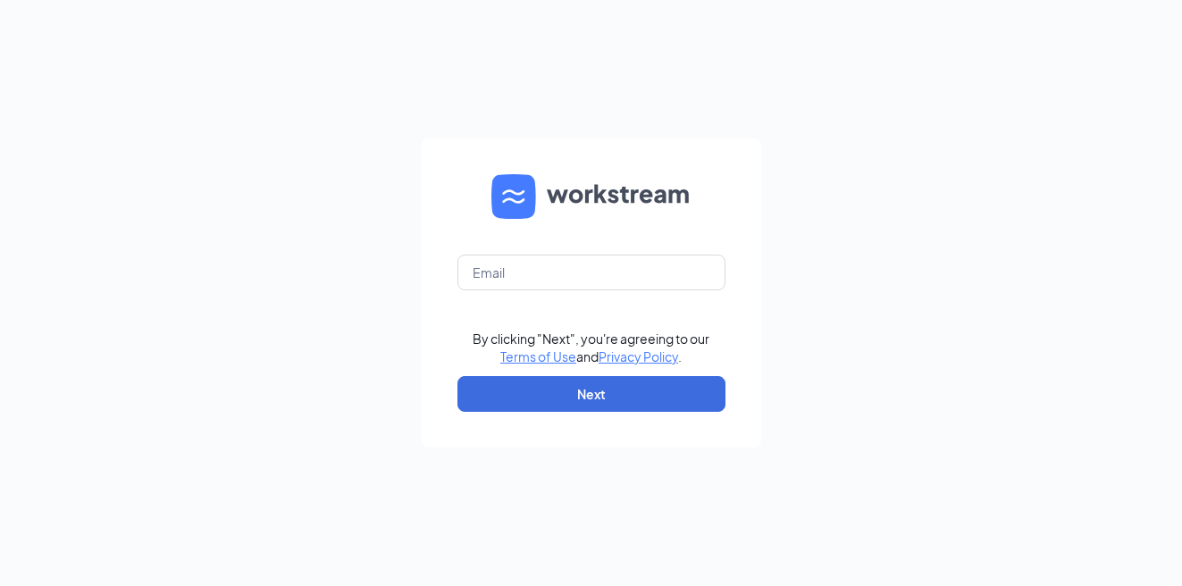 This screenshot has width=1182, height=586. I want to click on input: Email, so click(591, 272).